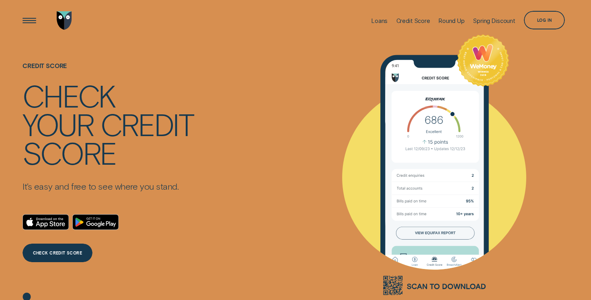  Describe the element at coordinates (414, 21) in the screenshot. I see `div: Credit Score` at that location.